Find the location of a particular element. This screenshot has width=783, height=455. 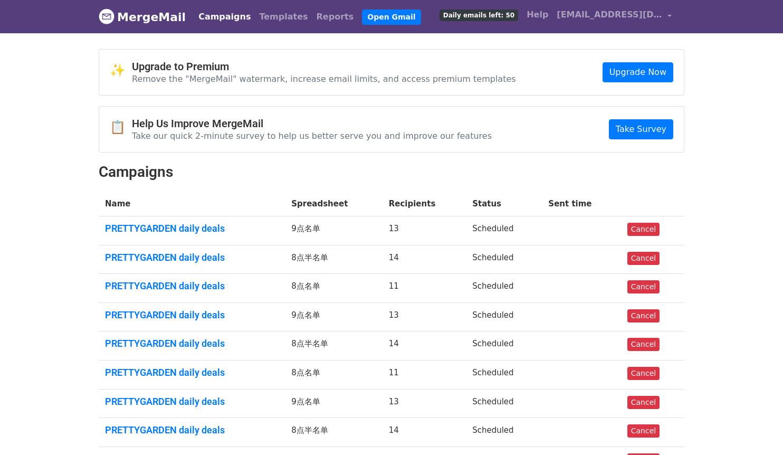

h4: Upgrade to Premium is located at coordinates (324, 66).